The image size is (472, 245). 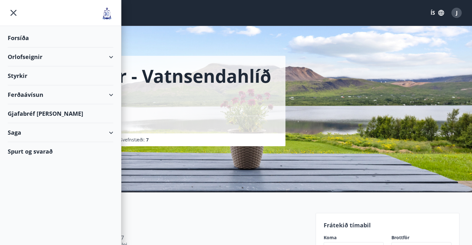 I want to click on h3: Svefnaðstaða, so click(x=160, y=221).